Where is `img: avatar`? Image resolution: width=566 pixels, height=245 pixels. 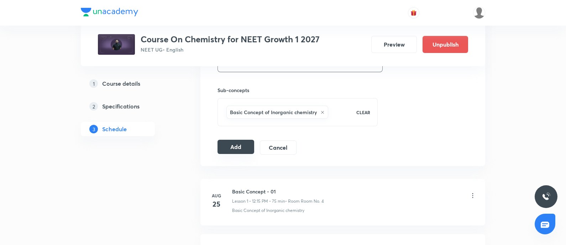 img: avatar is located at coordinates (414, 13).